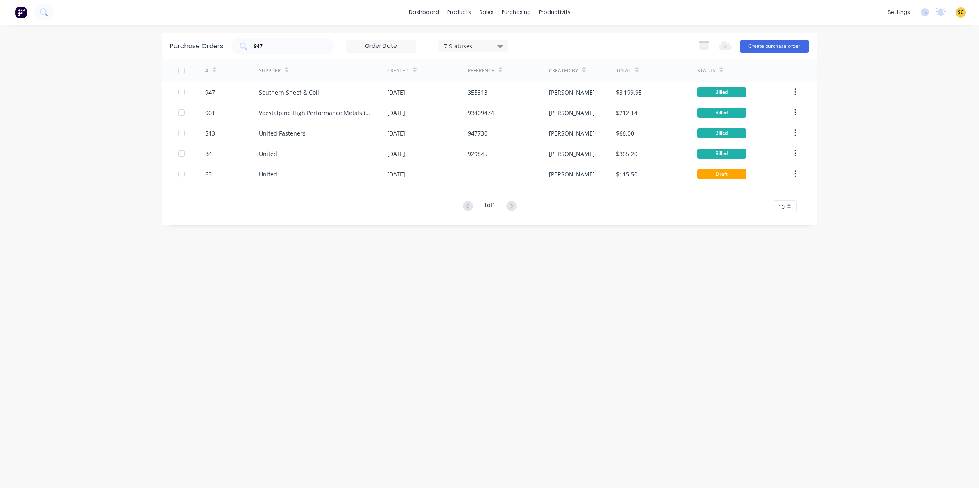 This screenshot has height=488, width=979. What do you see at coordinates (627, 154) in the screenshot?
I see `div: $365.20` at bounding box center [627, 154].